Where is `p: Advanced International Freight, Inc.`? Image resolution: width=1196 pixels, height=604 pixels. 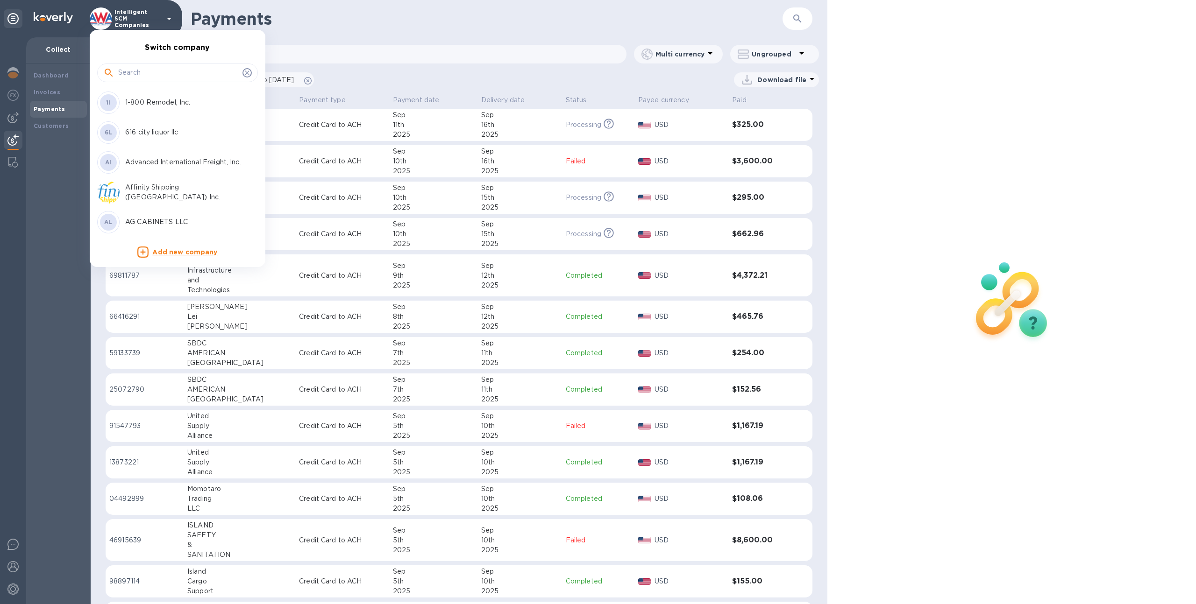
p: Advanced International Freight, Inc. is located at coordinates (184, 162).